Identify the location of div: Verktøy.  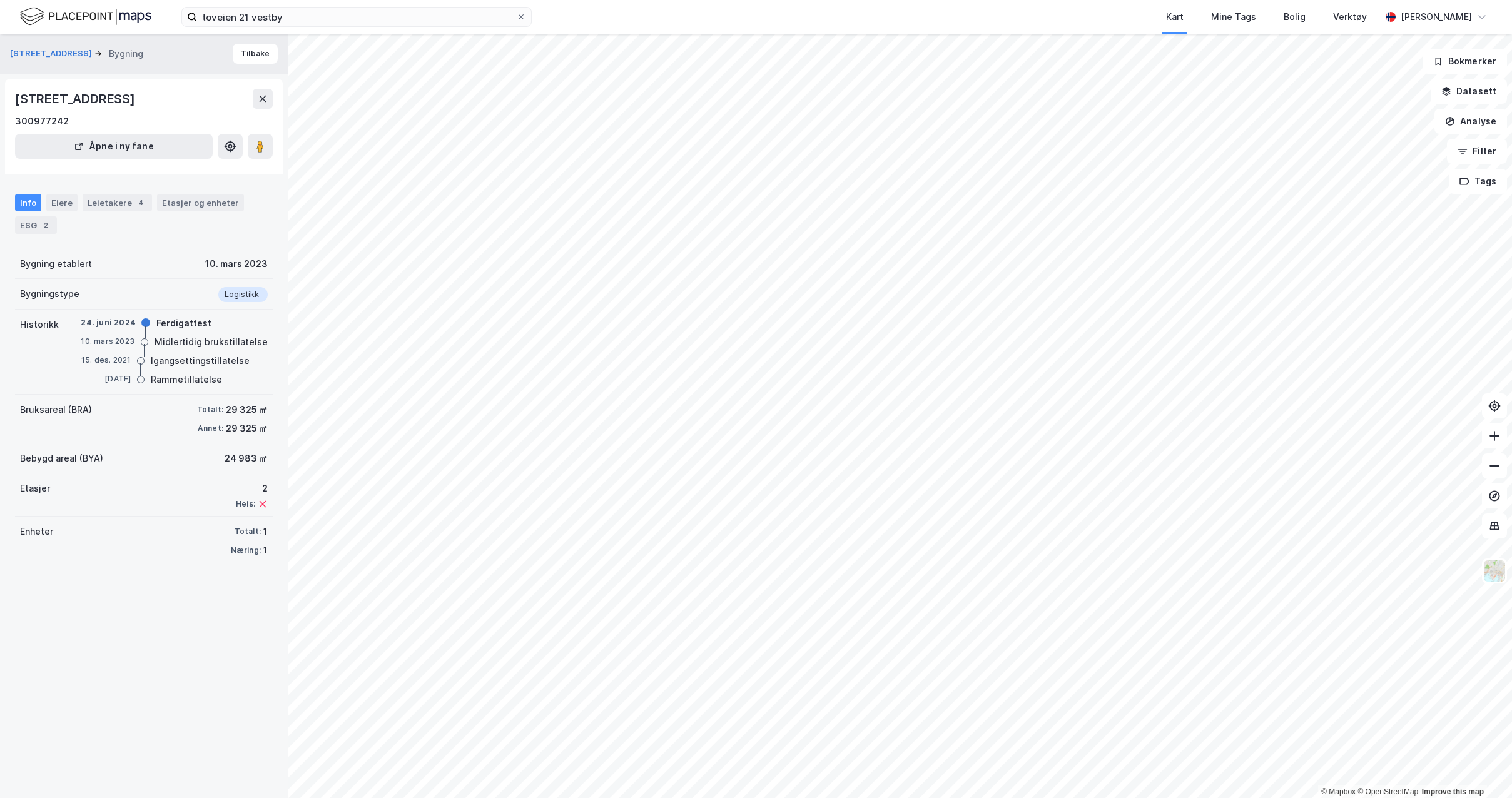
(1350, 17).